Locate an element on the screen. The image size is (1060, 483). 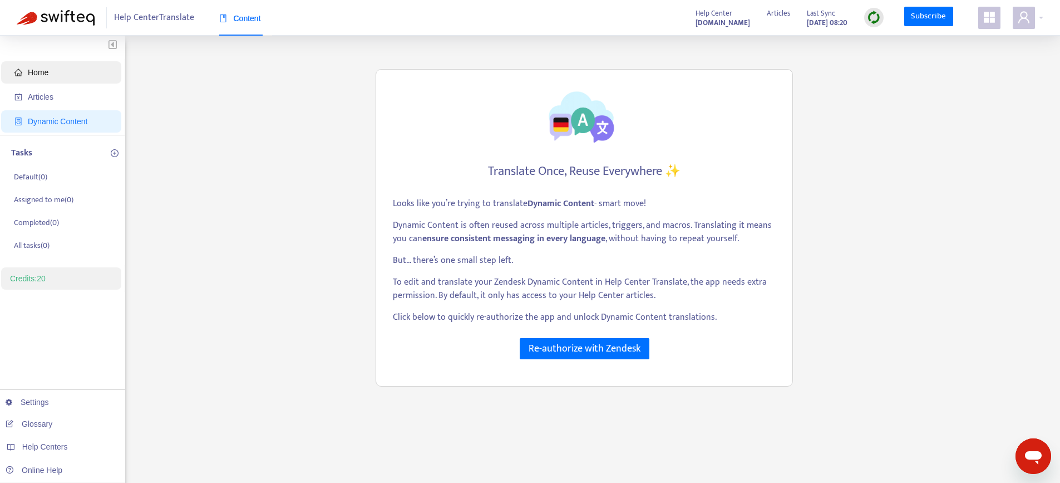
p: To edit and translate your Zendesk Dynamic Content in Help Center Translate, the app needs extra ... is located at coordinates (584, 289).